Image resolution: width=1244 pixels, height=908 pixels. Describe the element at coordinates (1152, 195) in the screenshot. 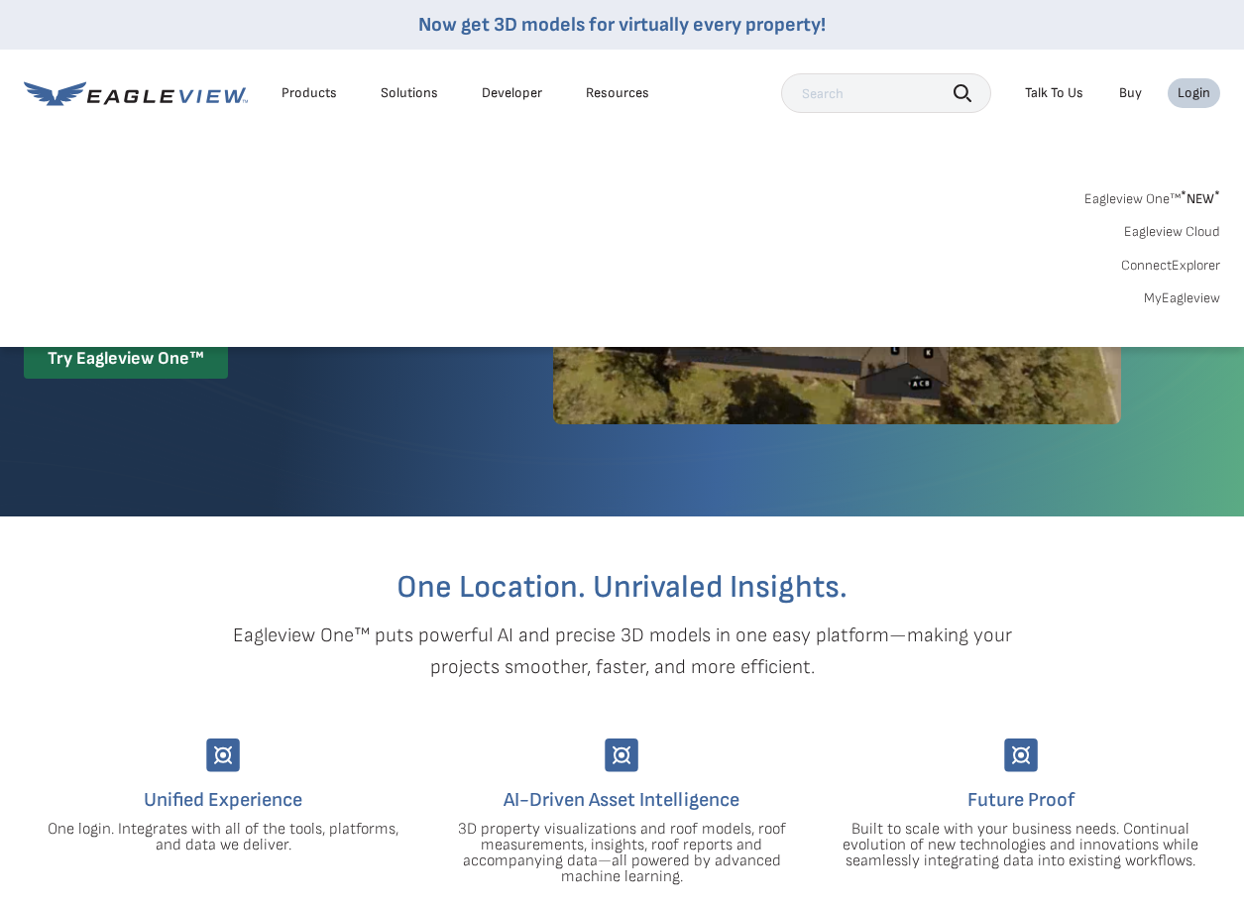

I see `a: Eagleview One™*NEW*` at that location.